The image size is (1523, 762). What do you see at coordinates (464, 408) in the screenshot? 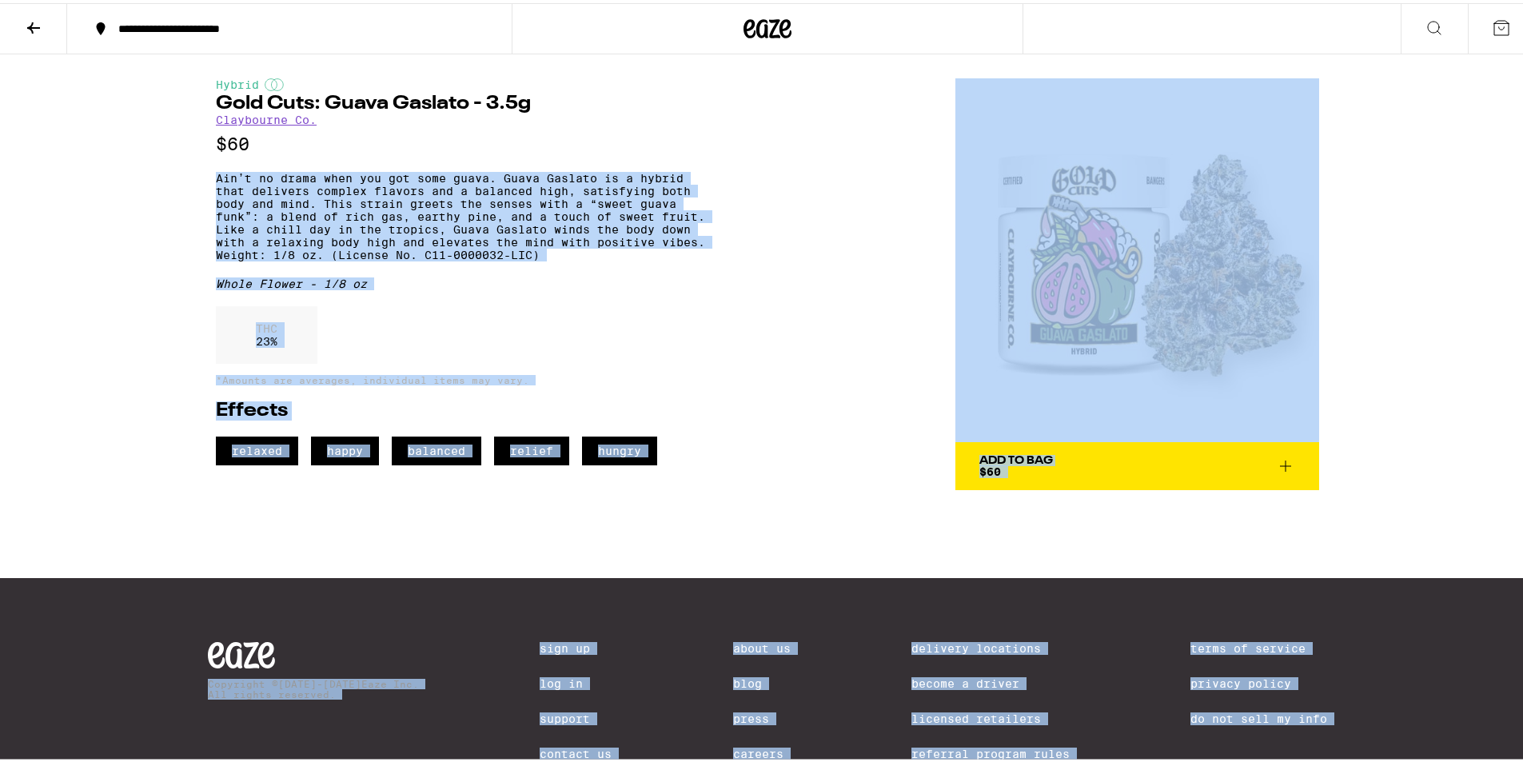
I see `h2: Effects` at bounding box center [464, 408].